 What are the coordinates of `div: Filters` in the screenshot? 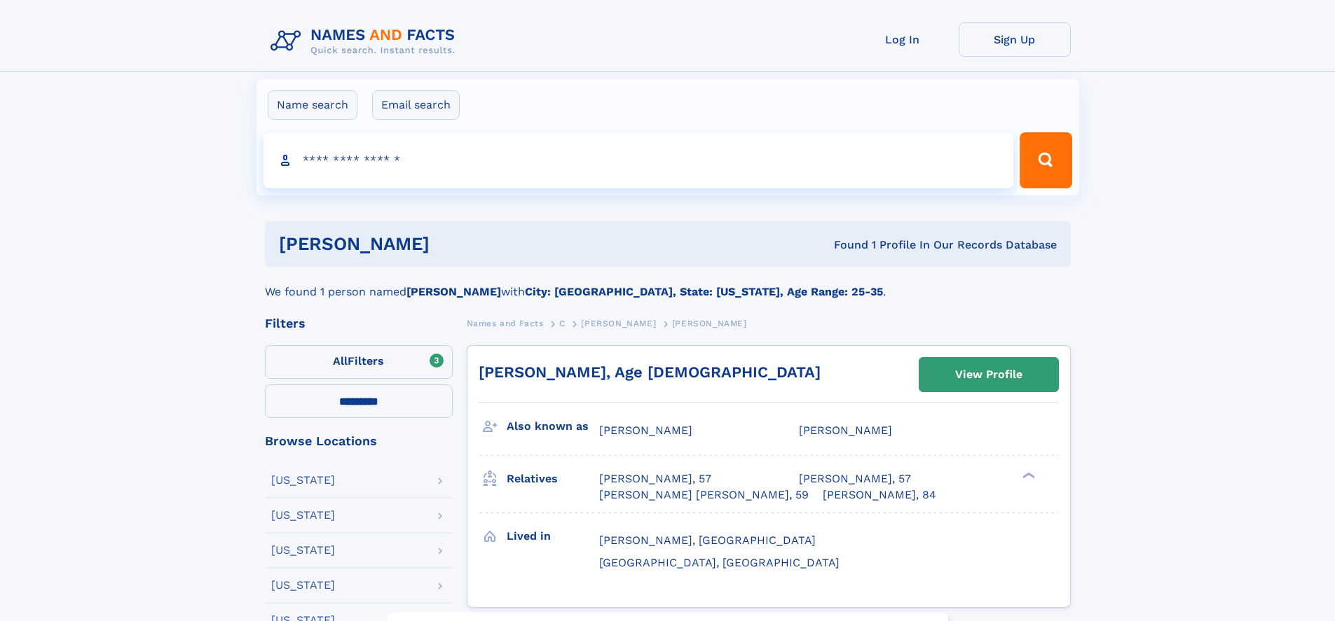 It's located at (359, 324).